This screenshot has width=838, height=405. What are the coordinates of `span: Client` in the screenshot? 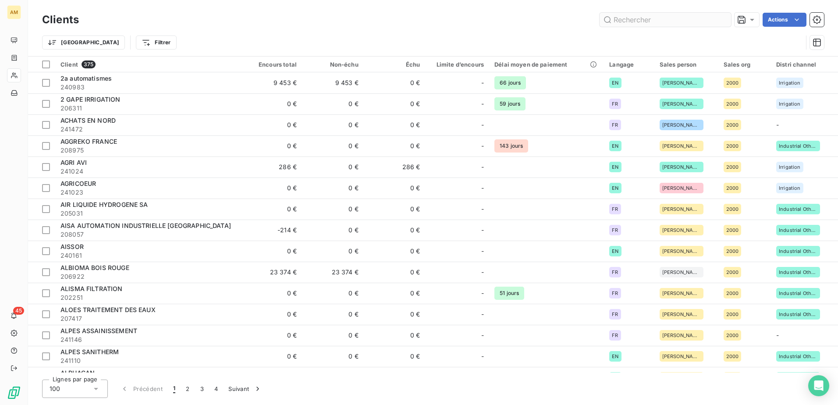 It's located at (69, 64).